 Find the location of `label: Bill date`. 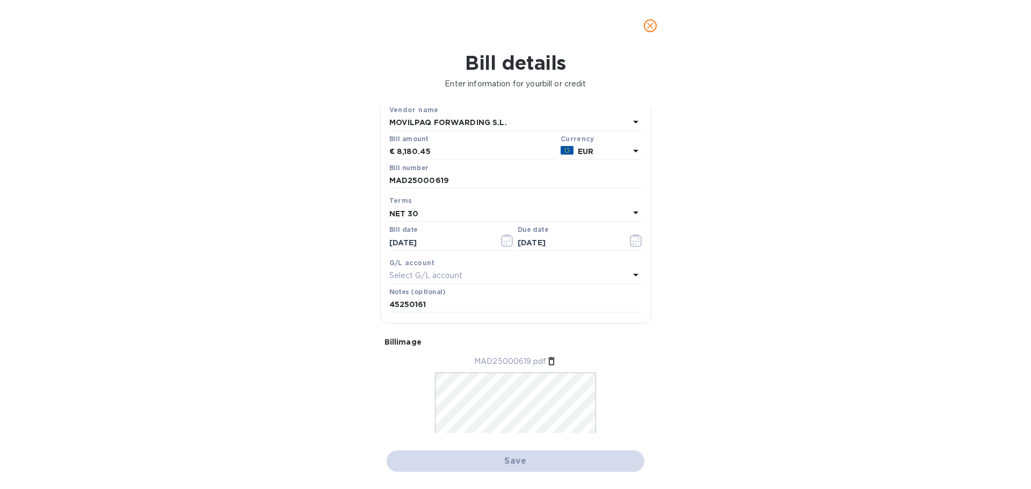

label: Bill date is located at coordinates (403, 230).